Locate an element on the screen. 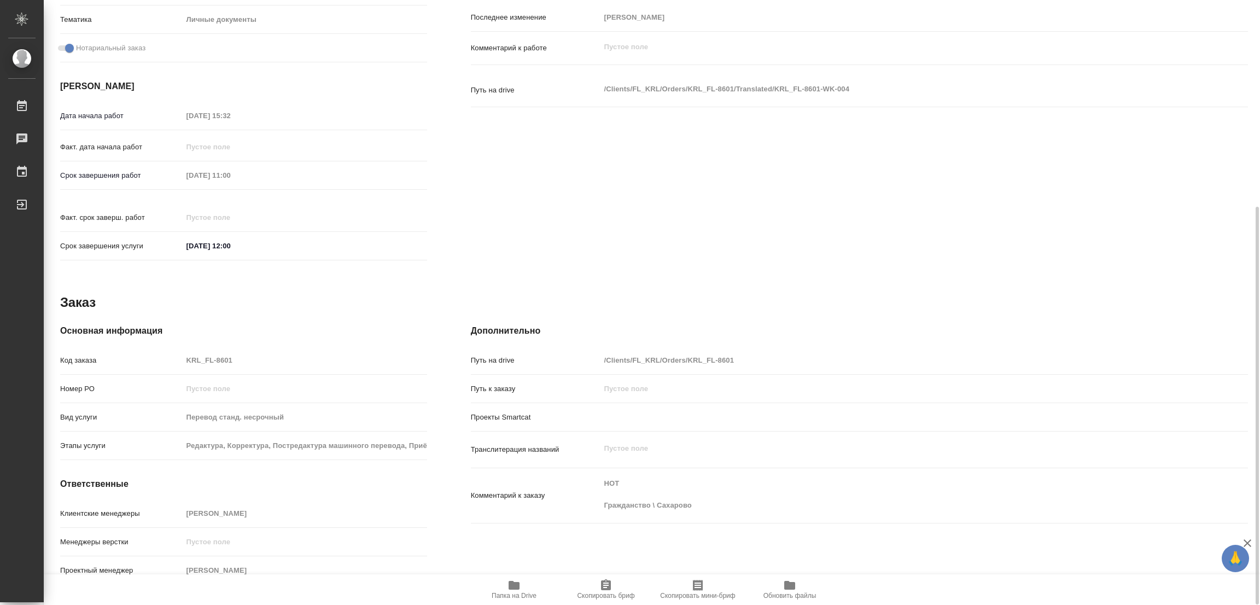 The image size is (1260, 605). p: Транслитерация названий is located at coordinates (535, 450).